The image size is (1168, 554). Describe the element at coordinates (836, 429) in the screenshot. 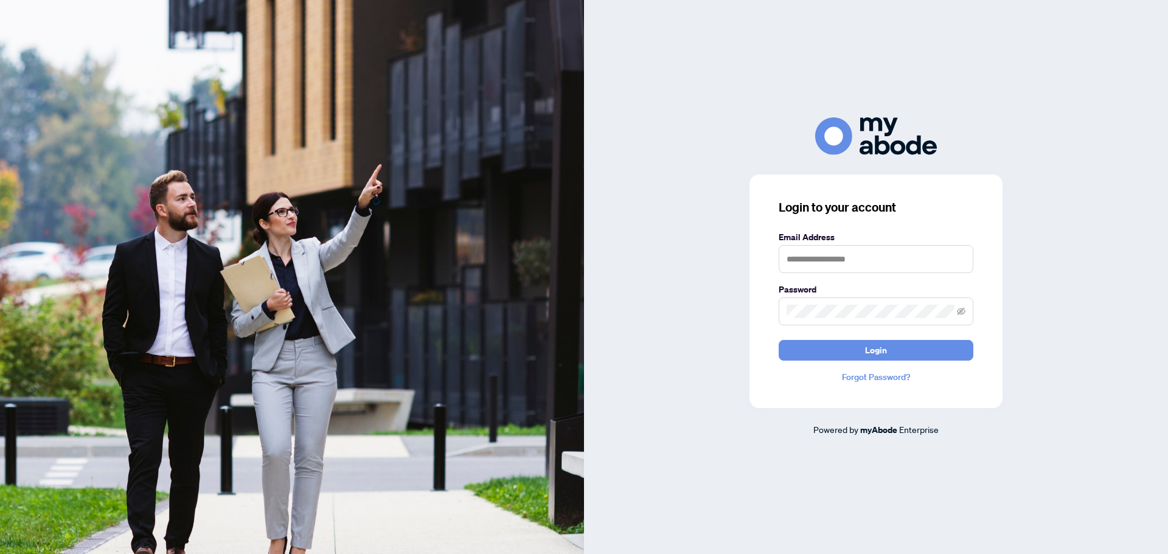

I see `span: Powered by` at that location.